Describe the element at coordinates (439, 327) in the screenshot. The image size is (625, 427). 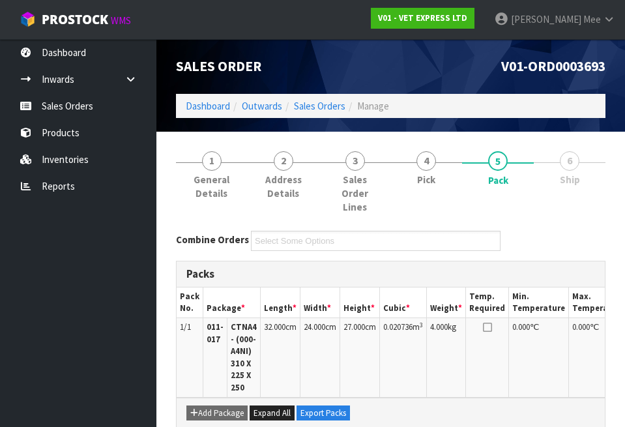
I see `span: 4.000` at that location.